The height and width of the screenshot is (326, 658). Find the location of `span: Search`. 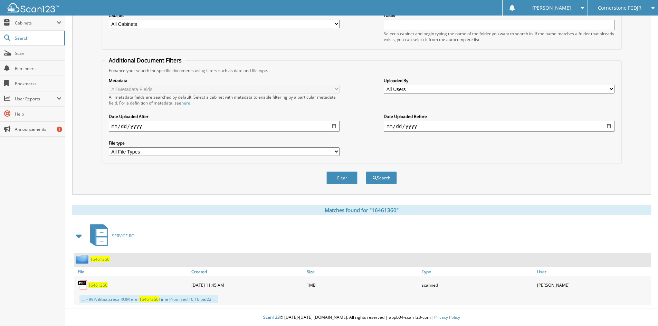

span: Search is located at coordinates (38, 38).